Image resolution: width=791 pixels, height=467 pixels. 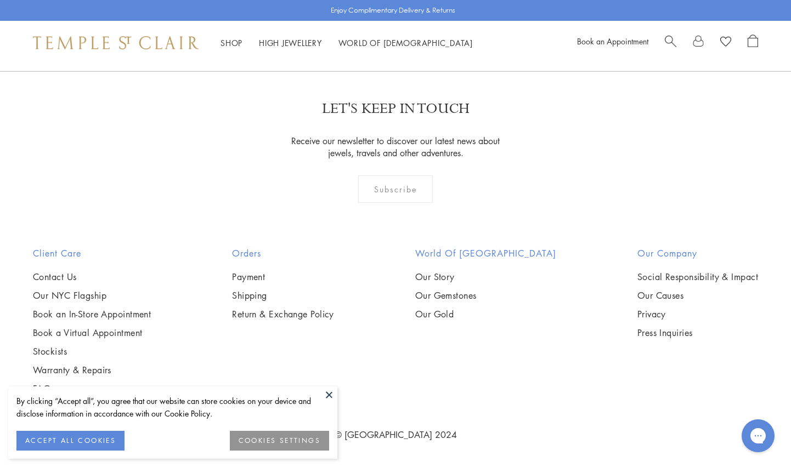 I want to click on div: Subscribe, so click(x=395, y=189).